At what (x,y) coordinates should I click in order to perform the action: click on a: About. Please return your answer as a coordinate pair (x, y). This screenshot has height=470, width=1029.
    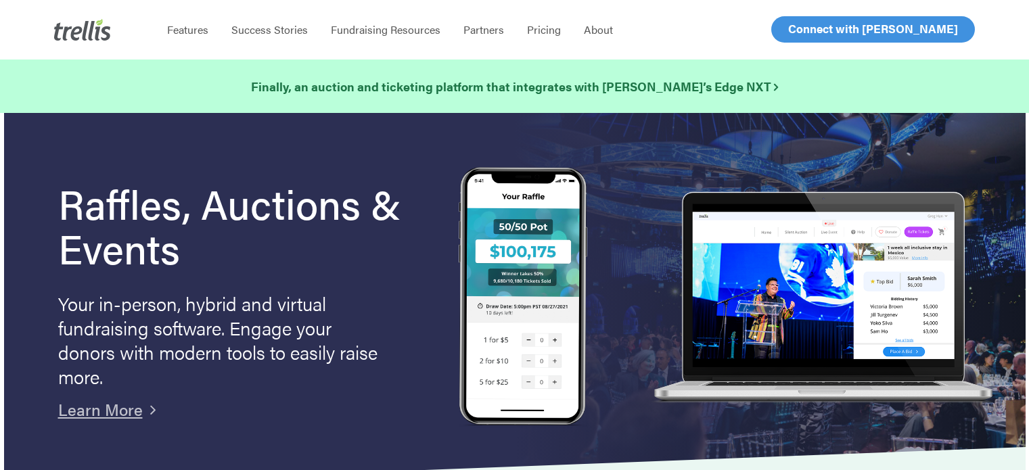
    Looking at the image, I should click on (598, 30).